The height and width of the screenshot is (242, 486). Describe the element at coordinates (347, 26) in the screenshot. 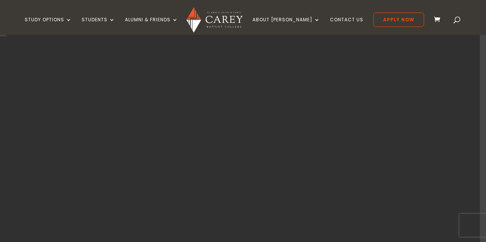

I see `a: Contact Us` at that location.